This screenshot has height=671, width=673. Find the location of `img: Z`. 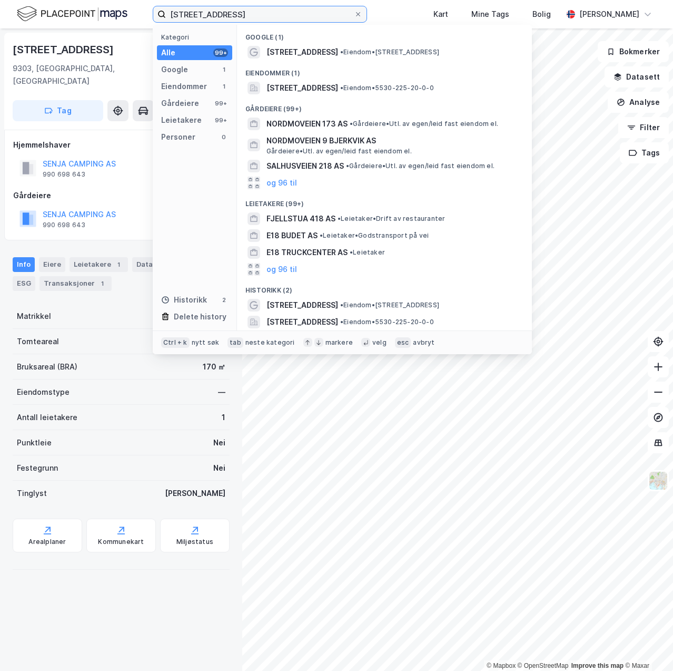

img: Z is located at coordinates (659, 481).